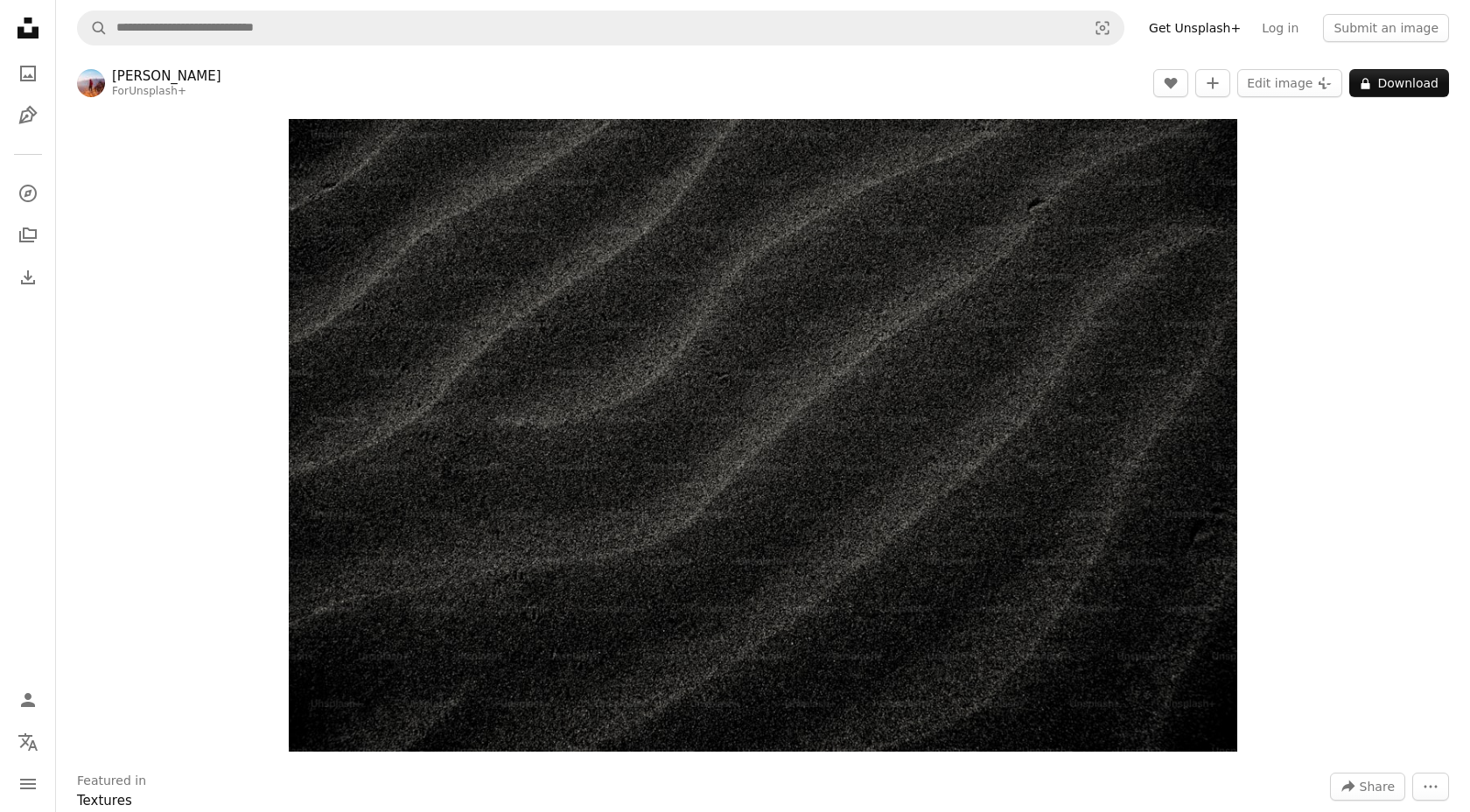  I want to click on a: Textures, so click(104, 801).